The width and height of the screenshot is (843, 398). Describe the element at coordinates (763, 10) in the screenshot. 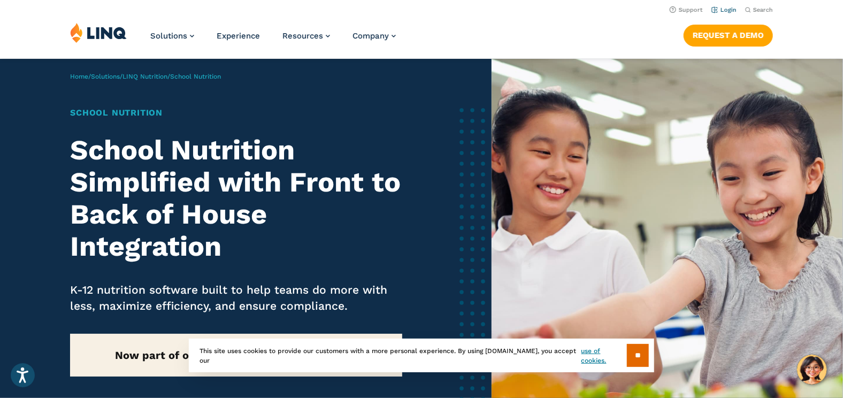

I see `span: Search` at that location.